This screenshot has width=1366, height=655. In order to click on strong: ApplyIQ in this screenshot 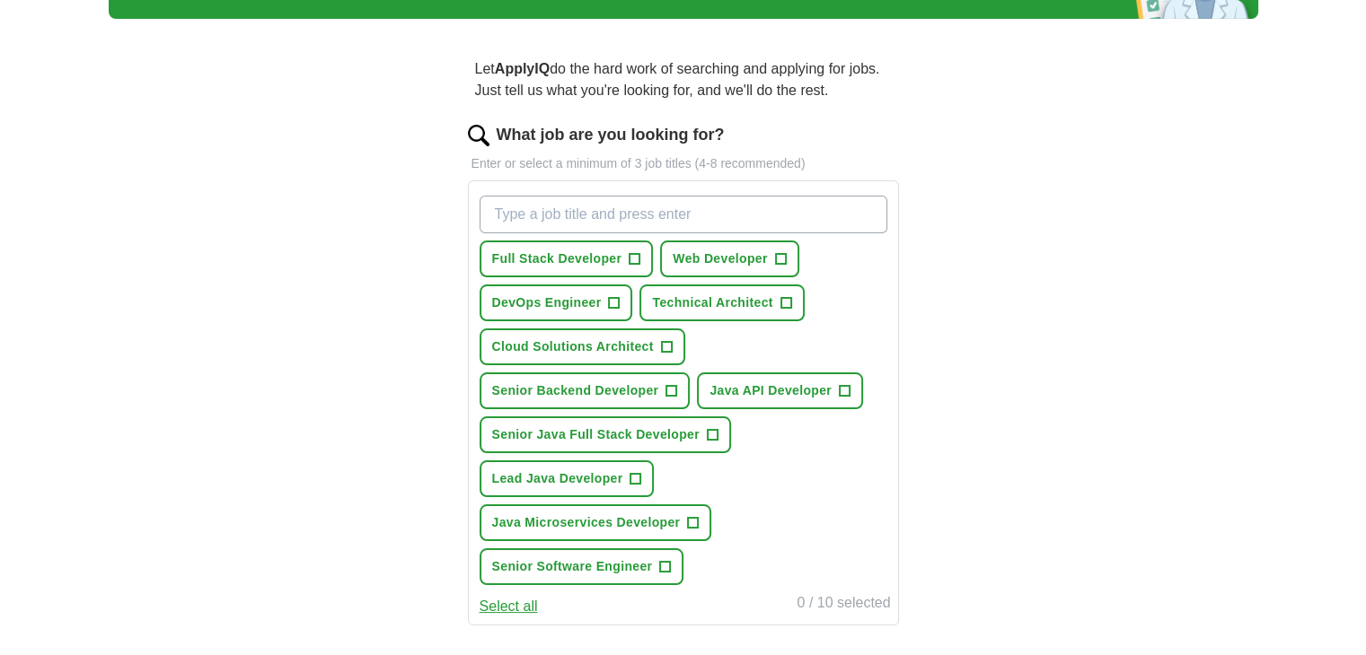, I will do `click(522, 68)`.